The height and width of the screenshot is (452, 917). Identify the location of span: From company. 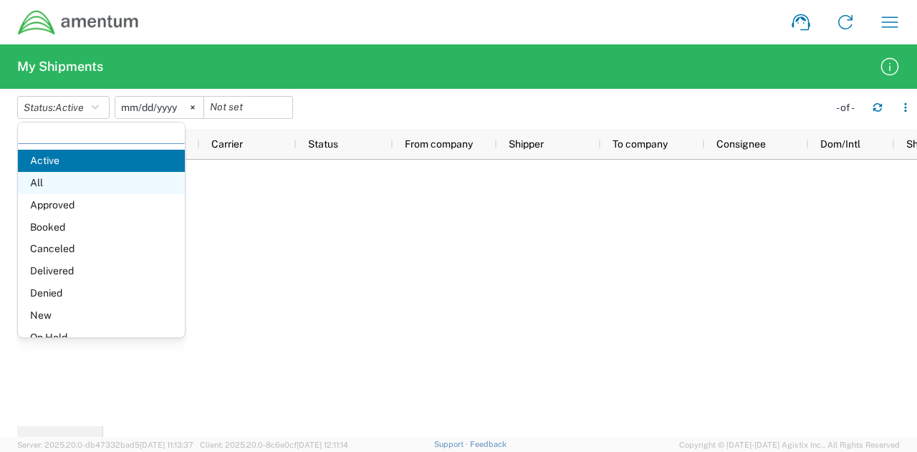
(438, 144).